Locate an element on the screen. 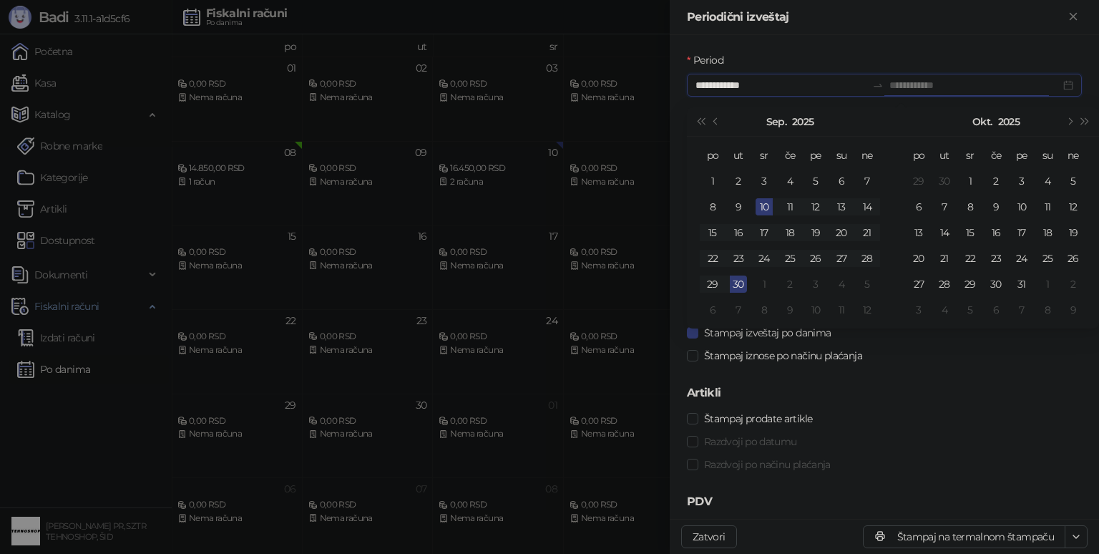 The image size is (1099, 554). span: to is located at coordinates (878, 85).